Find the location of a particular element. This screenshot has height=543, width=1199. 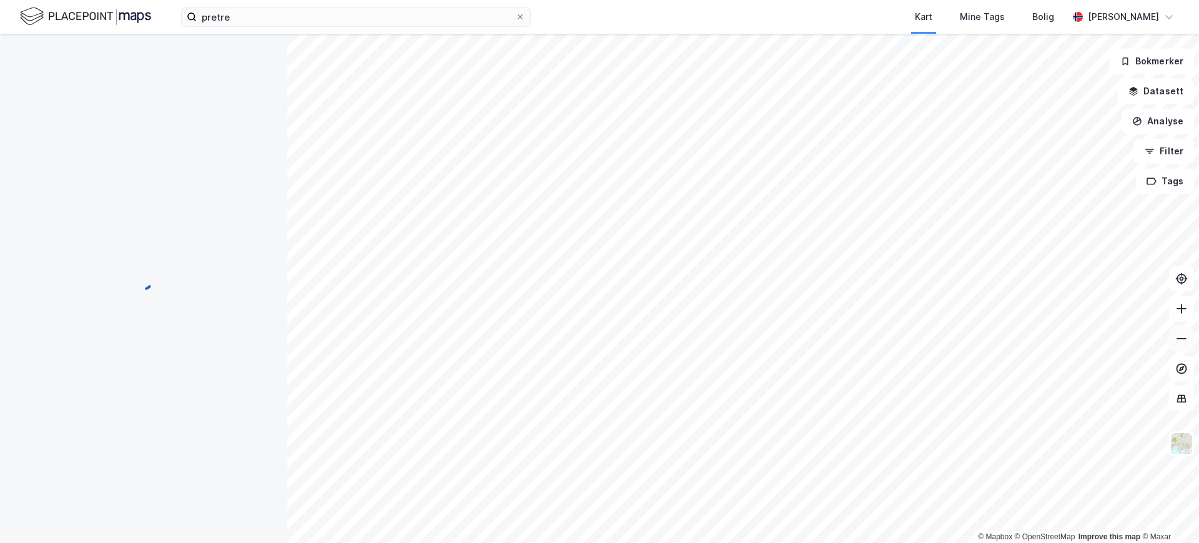

button: Tags is located at coordinates (1165, 181).